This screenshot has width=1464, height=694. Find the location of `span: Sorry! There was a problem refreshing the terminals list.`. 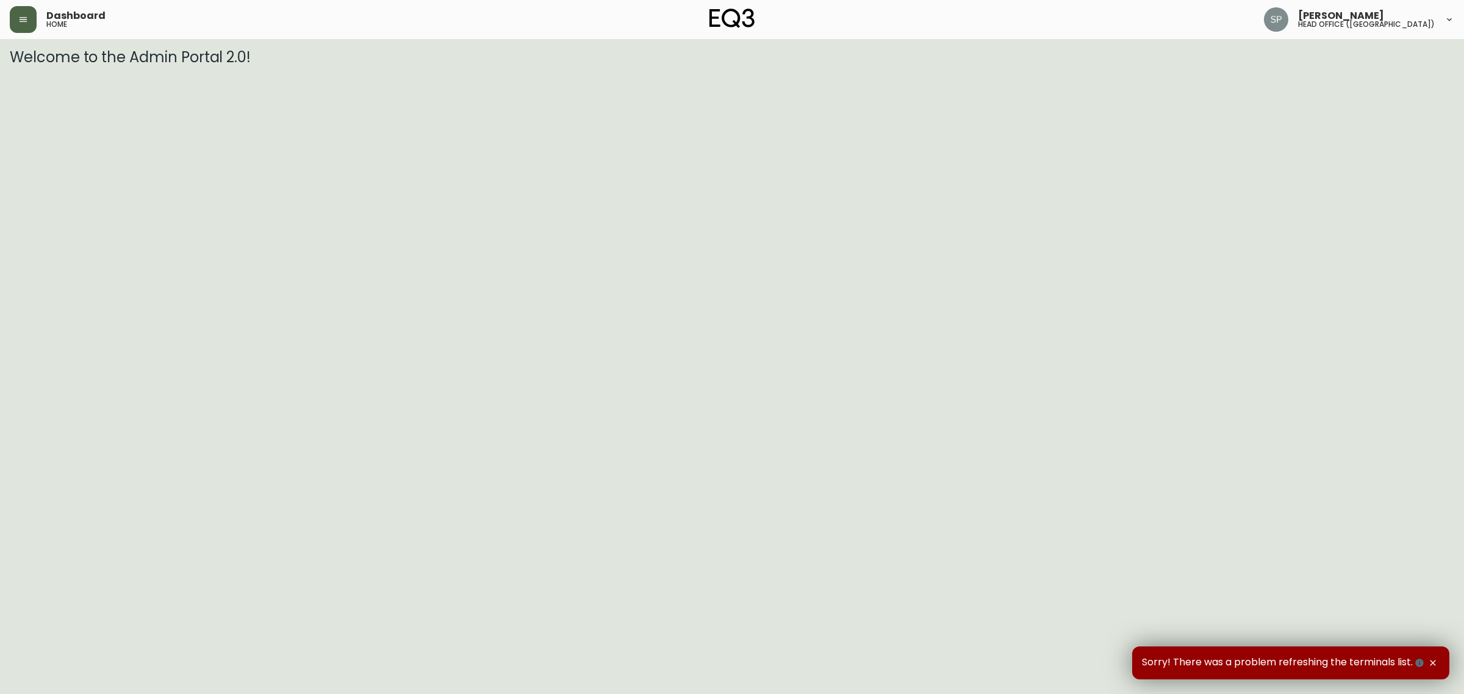

span: Sorry! There was a problem refreshing the terminals list. is located at coordinates (1284, 663).